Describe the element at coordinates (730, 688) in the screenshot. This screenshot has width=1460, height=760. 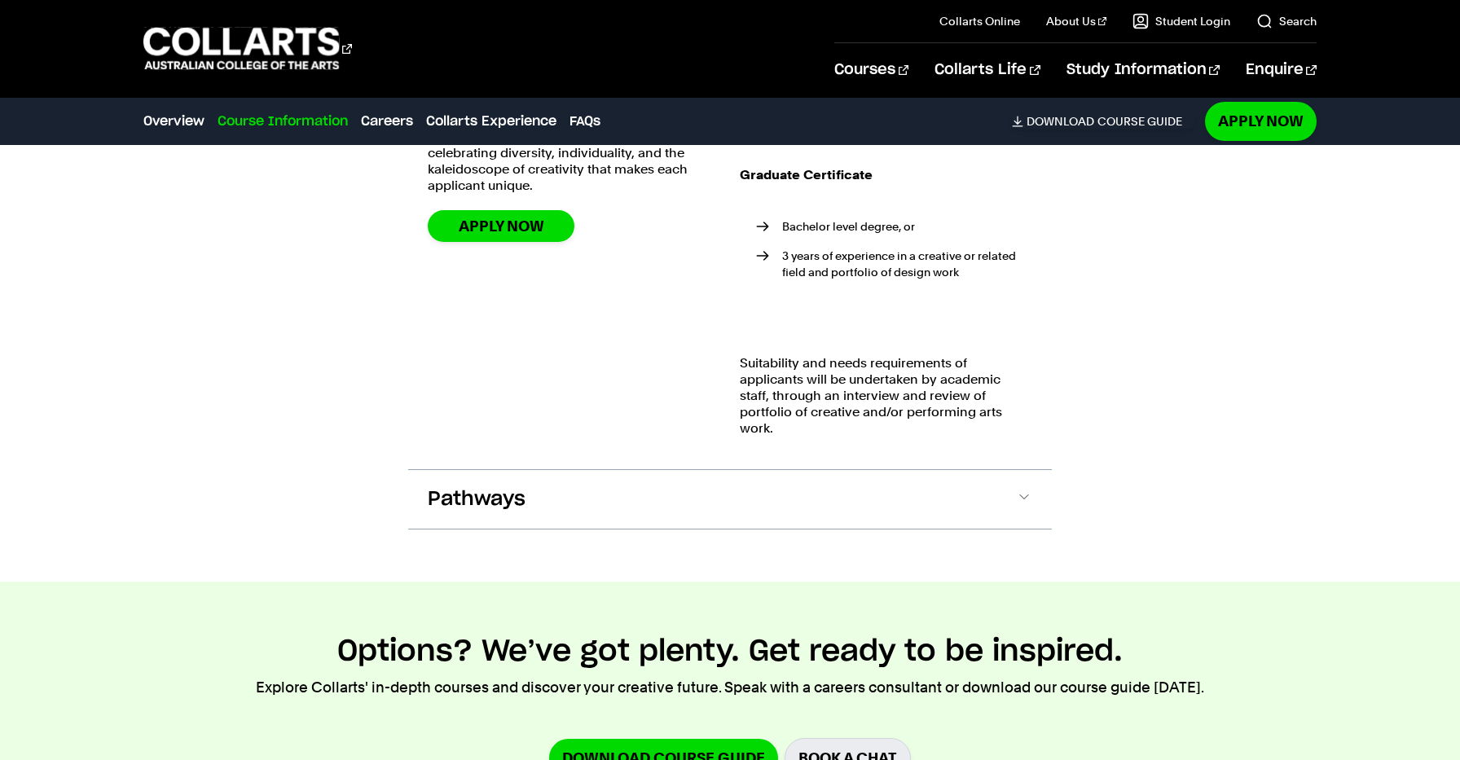
I see `p: Explore Collarts' in-depth courses and discover your creative future. Speak with a careers consul...` at that location.